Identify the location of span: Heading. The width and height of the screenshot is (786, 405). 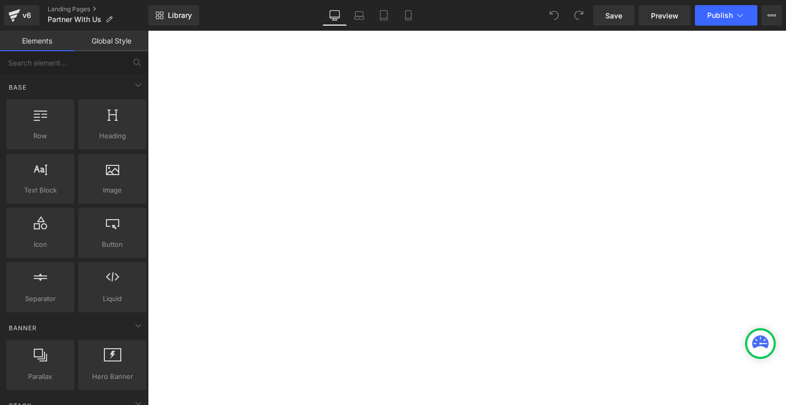
(112, 136).